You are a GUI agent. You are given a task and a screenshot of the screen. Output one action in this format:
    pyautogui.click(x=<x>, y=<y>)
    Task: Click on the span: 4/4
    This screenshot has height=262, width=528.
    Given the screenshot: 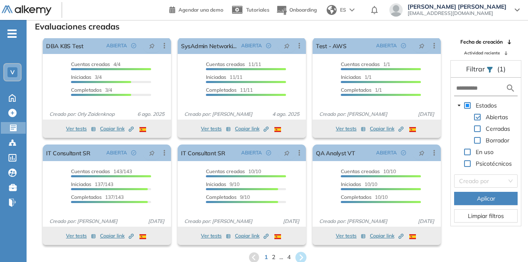 What is the action you would take?
    pyautogui.click(x=95, y=64)
    